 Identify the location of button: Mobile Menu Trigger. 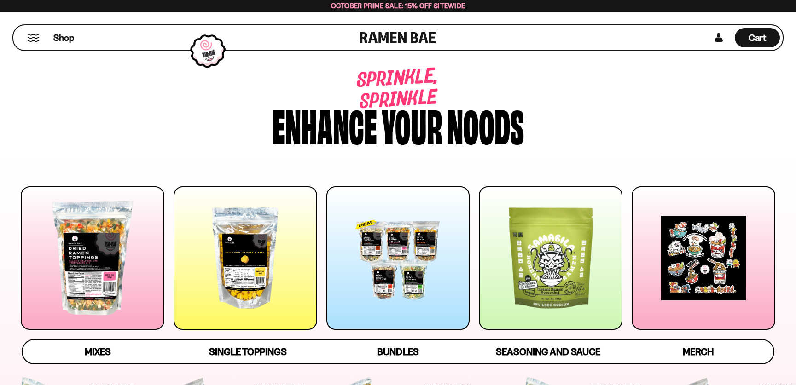
(33, 38).